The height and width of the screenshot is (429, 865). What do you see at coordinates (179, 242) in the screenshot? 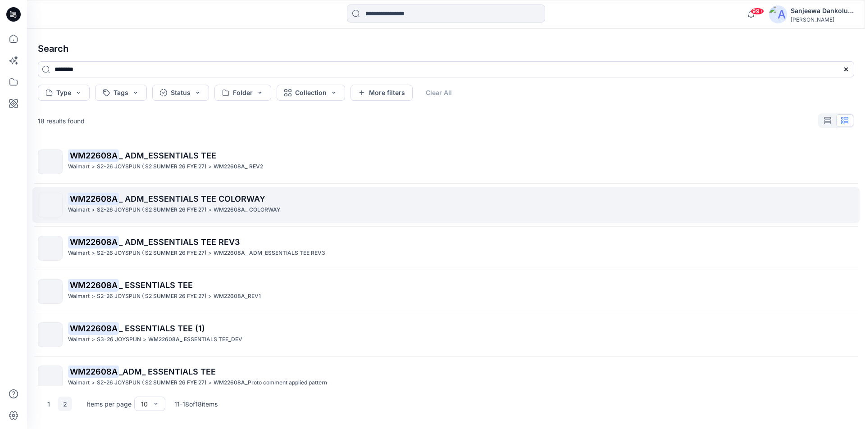
I see `span: _ ADM_ESSENTIALS TEE REV3` at bounding box center [179, 242].